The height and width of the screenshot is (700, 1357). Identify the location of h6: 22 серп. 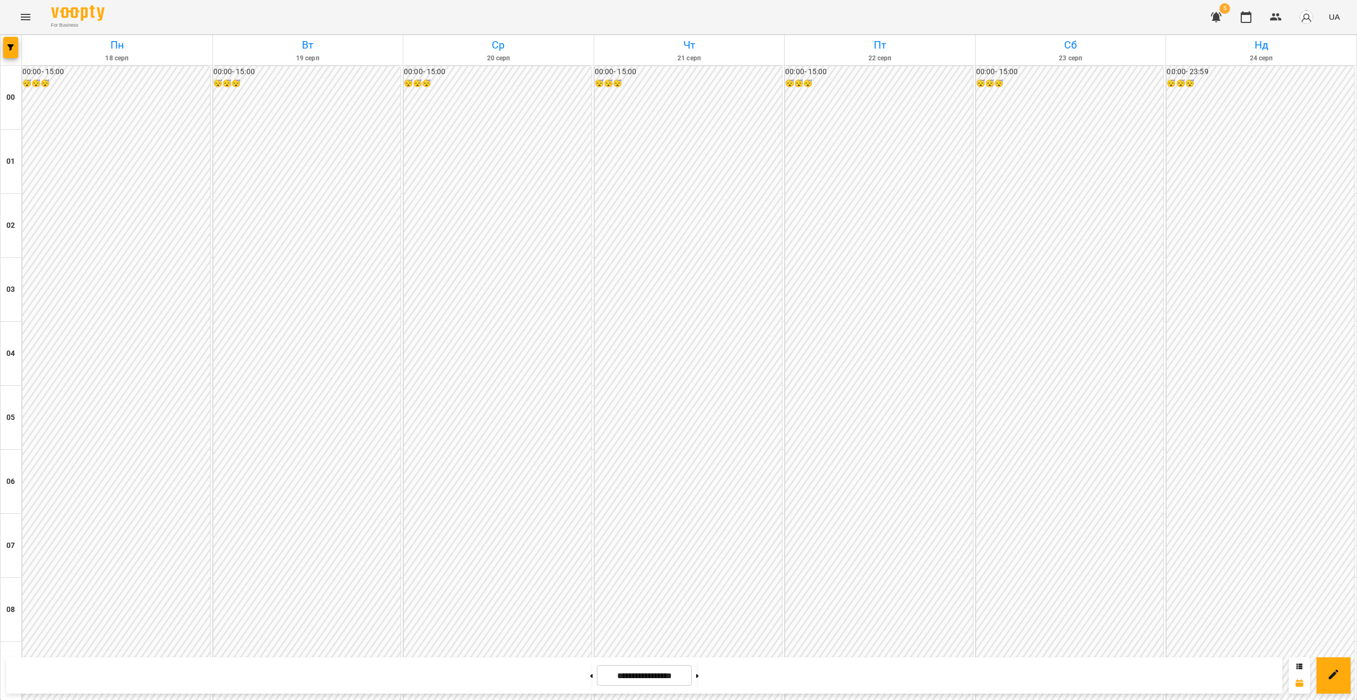
(880, 58).